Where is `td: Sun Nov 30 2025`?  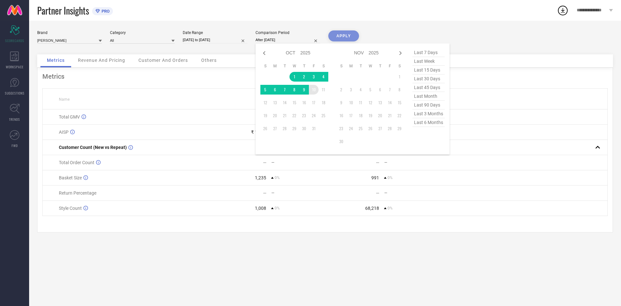 td: Sun Nov 30 2025 is located at coordinates (341, 141).